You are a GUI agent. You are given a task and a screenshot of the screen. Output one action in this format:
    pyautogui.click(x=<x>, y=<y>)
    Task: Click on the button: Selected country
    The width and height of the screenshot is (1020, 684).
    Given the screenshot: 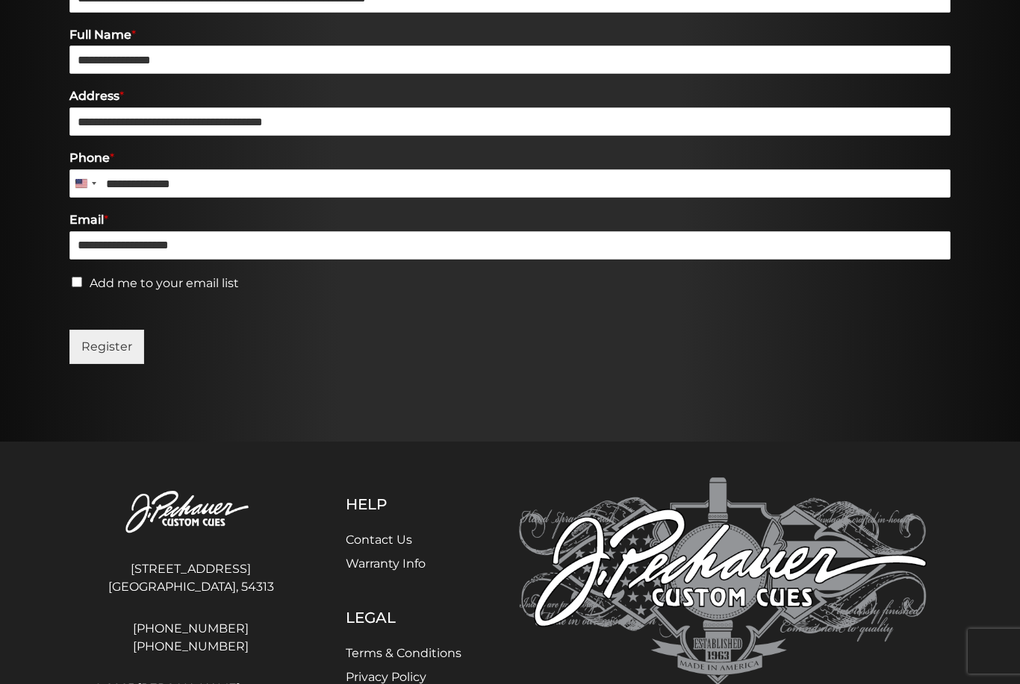 What is the action you would take?
    pyautogui.click(x=85, y=184)
    